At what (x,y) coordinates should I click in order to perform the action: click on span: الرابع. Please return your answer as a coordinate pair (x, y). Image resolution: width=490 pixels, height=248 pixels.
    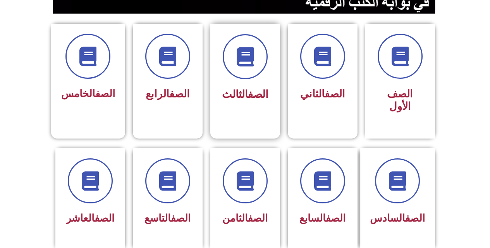
    Looking at the image, I should click on (168, 94).